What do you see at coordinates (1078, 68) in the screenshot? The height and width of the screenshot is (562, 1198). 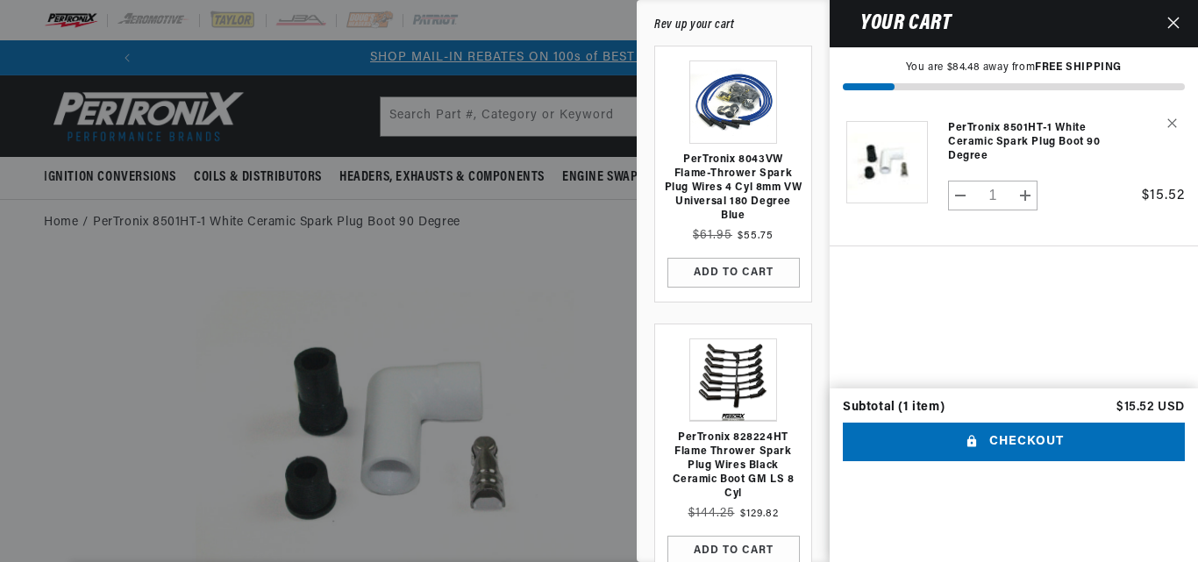 I see `strong: FREE SHIPPING` at bounding box center [1078, 68].